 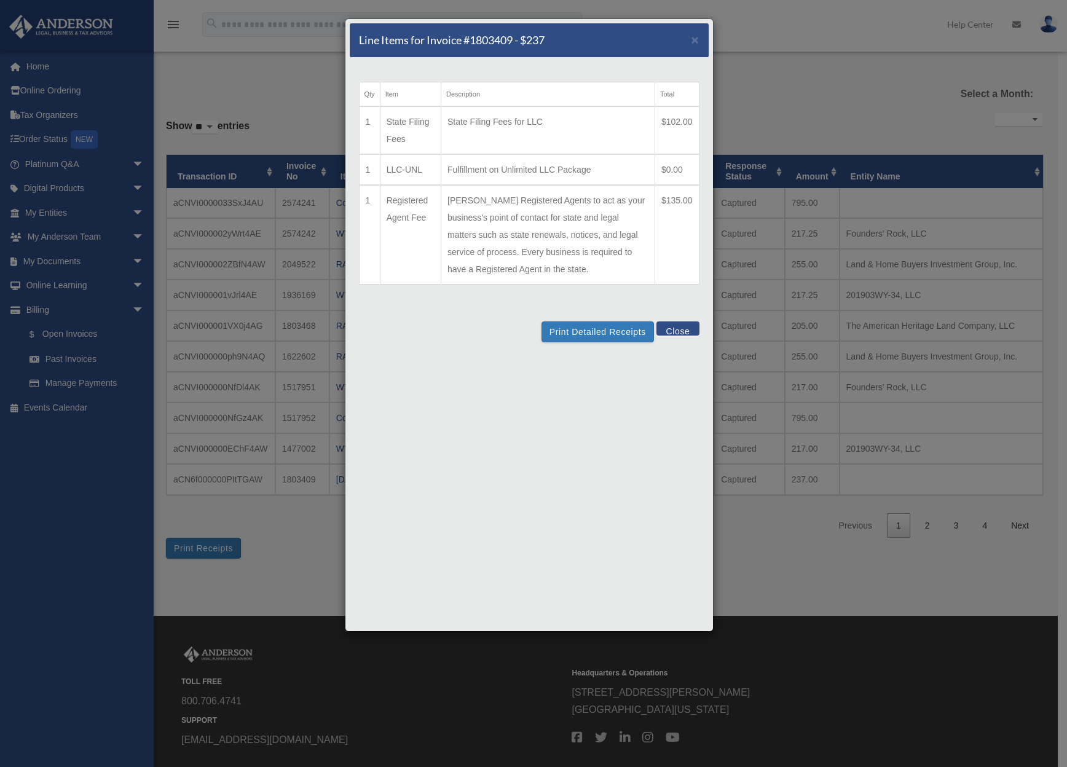 What do you see at coordinates (548, 130) in the screenshot?
I see `td: State Filing Fees for LLC` at bounding box center [548, 130].